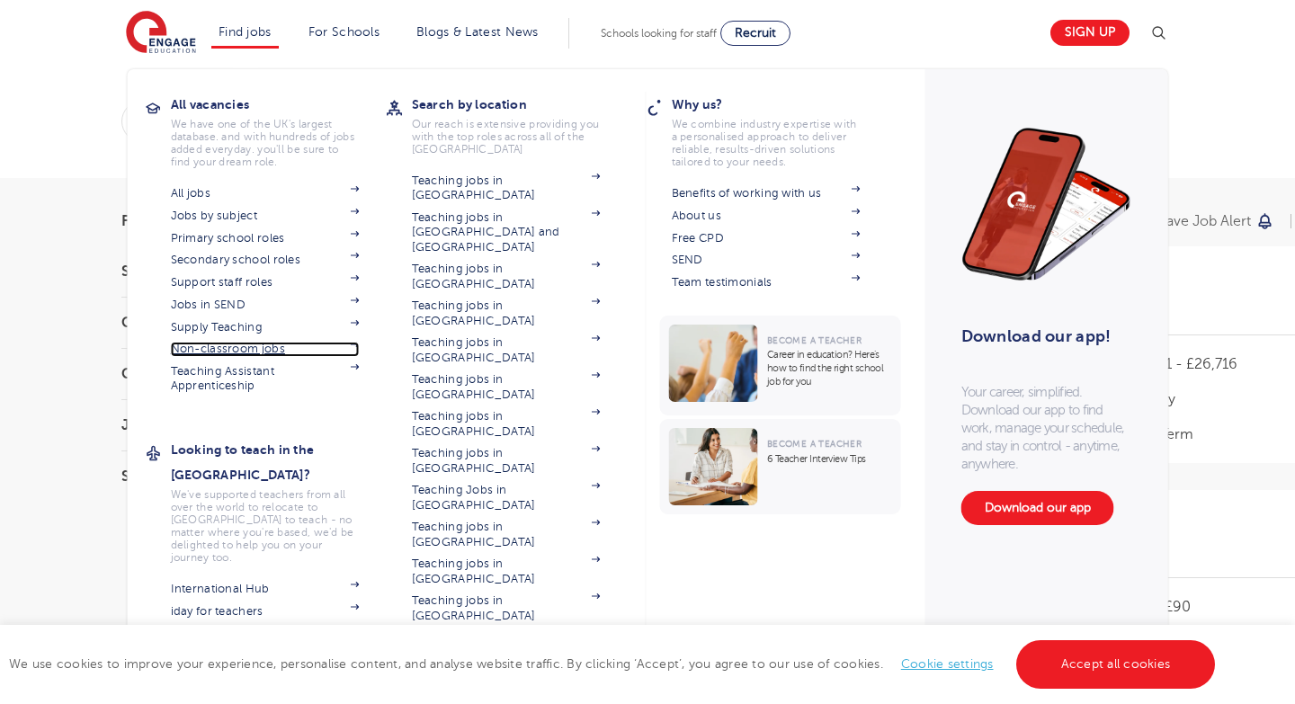 This screenshot has width=1295, height=704. I want to click on a: Support staff roles, so click(265, 282).